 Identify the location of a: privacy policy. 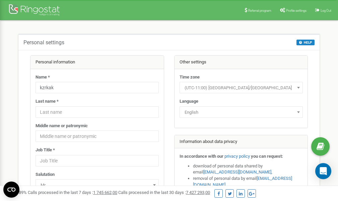
(237, 156).